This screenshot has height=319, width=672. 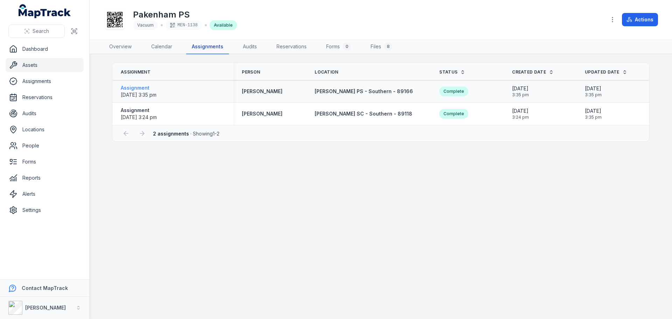 I want to click on a: MapTrack, so click(x=45, y=11).